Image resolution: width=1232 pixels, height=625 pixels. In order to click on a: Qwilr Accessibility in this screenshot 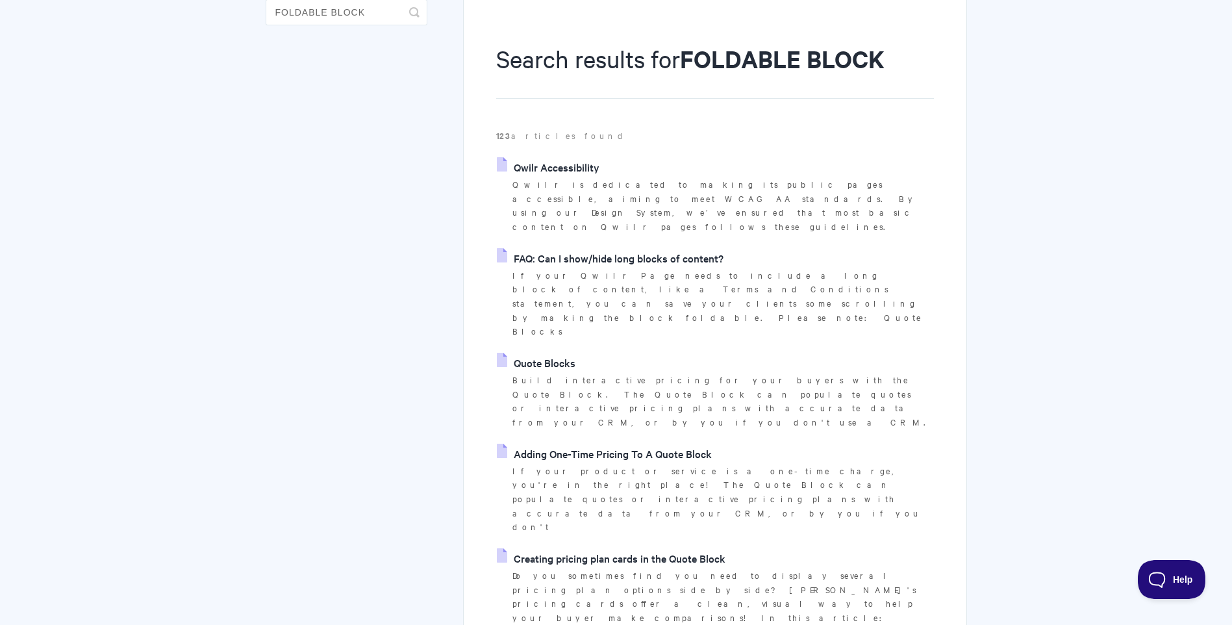, I will do `click(548, 167)`.